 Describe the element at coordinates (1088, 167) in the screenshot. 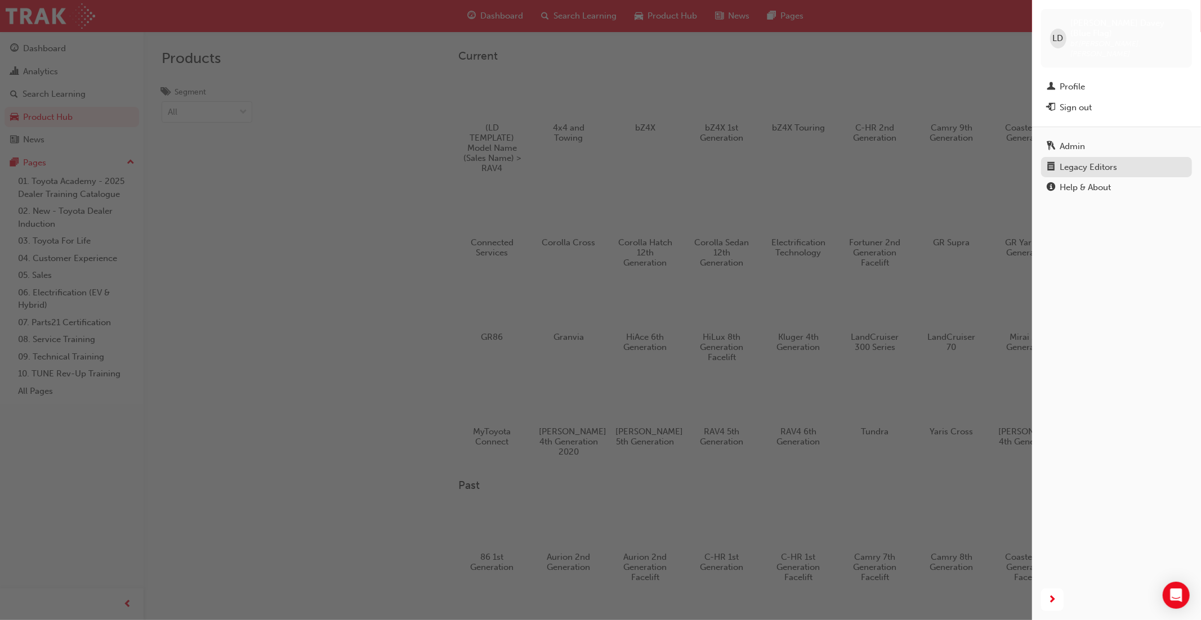

I see `div: Legacy Editors` at that location.